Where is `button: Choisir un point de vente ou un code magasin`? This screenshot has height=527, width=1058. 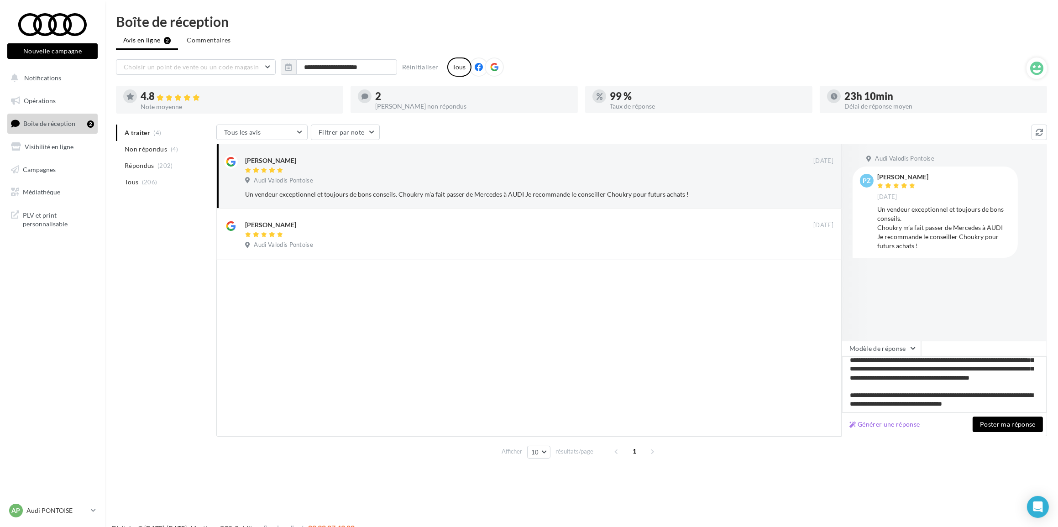
button: Choisir un point de vente ou un code magasin is located at coordinates (196, 67).